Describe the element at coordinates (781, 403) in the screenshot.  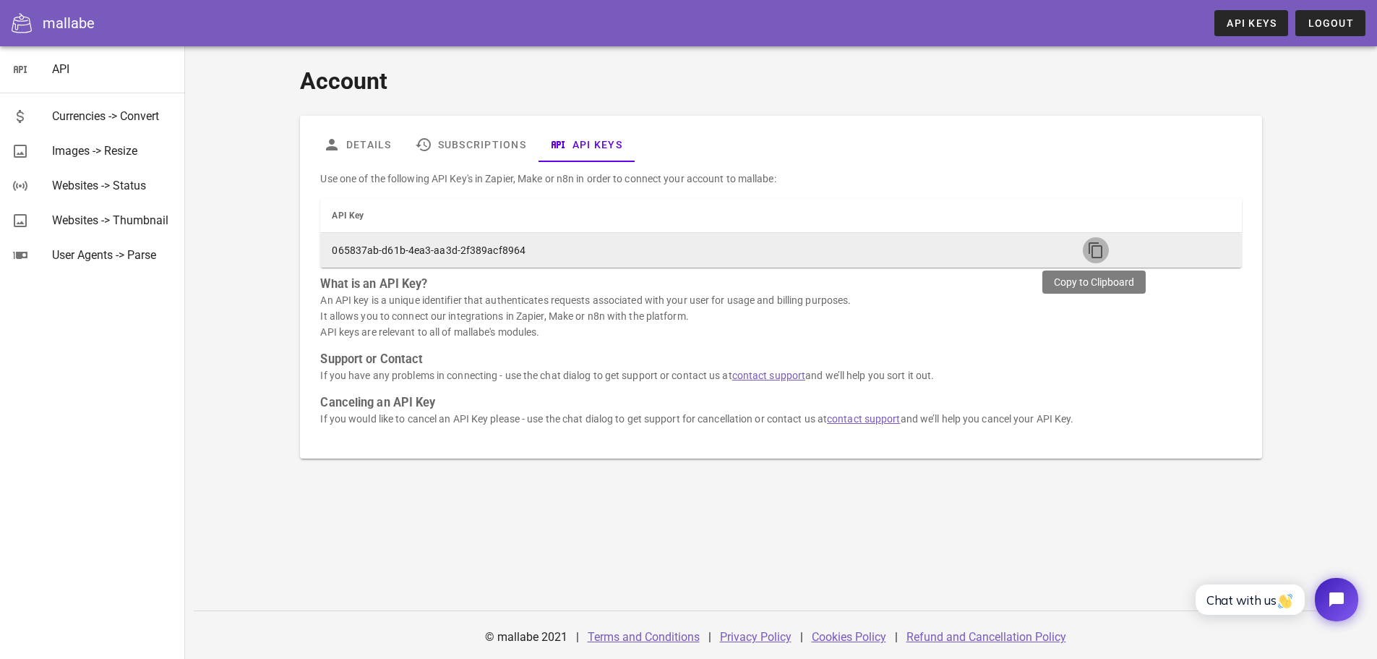
I see `h3: Canceling an API Key` at that location.